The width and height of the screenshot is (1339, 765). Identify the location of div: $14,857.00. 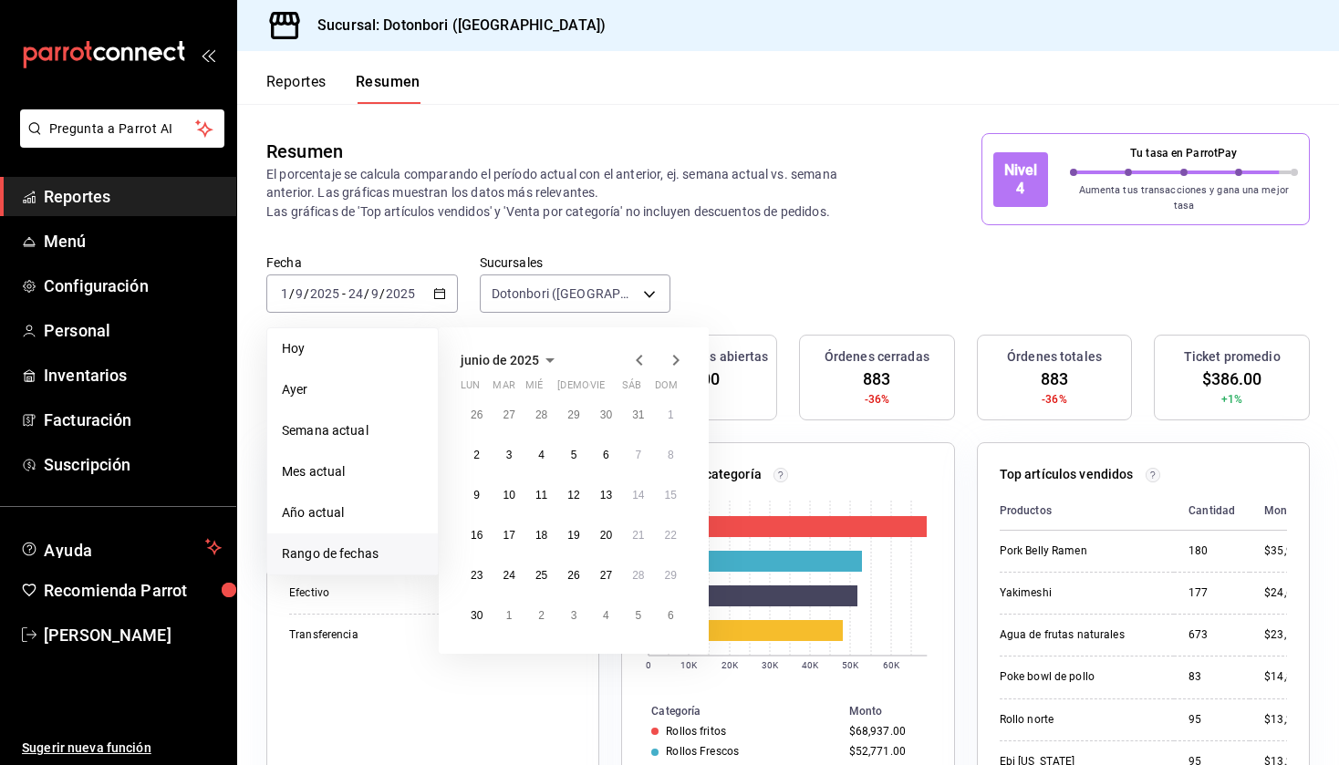
(1293, 677).